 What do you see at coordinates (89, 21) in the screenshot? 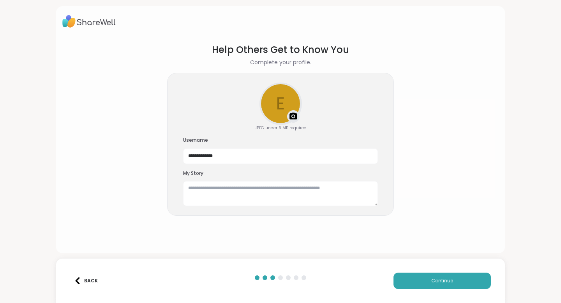
I see `img: ShareWell Logo` at bounding box center [89, 21].